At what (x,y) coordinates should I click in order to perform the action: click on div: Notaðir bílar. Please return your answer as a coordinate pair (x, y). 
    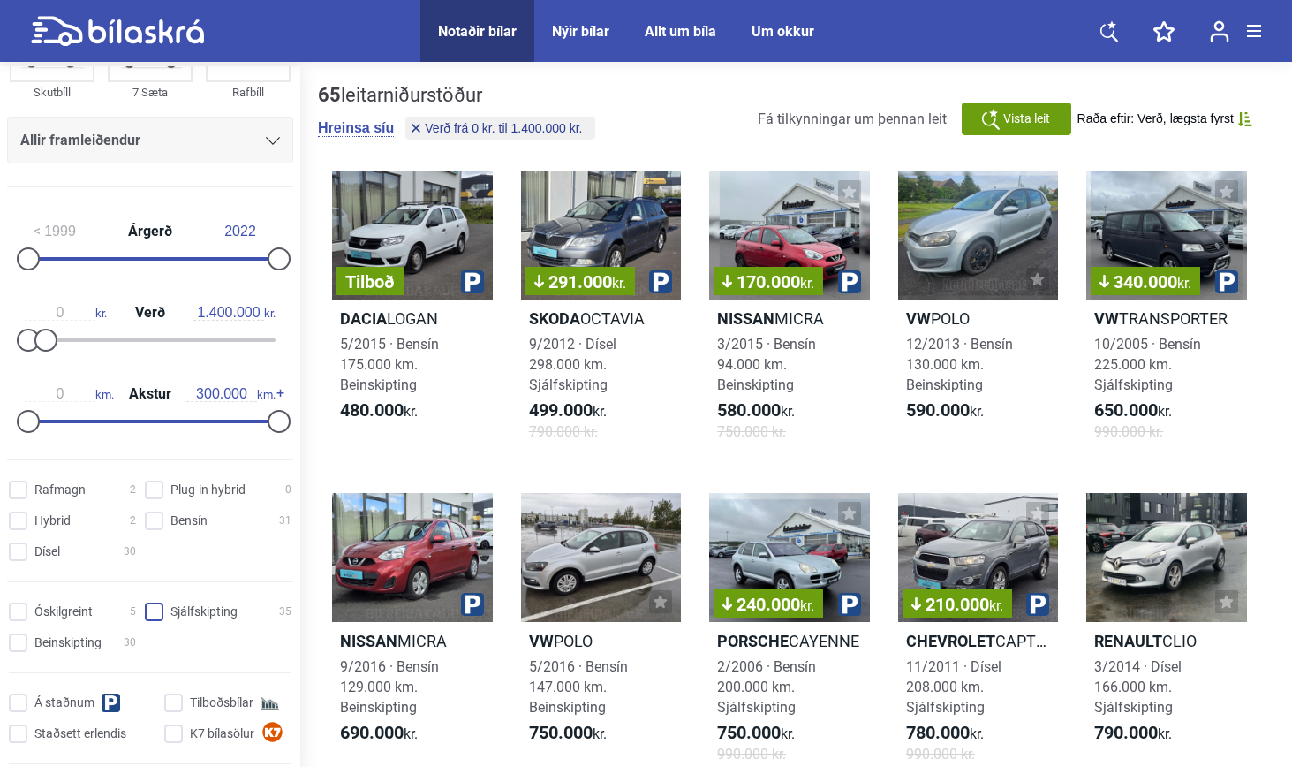
    Looking at the image, I should click on (477, 31).